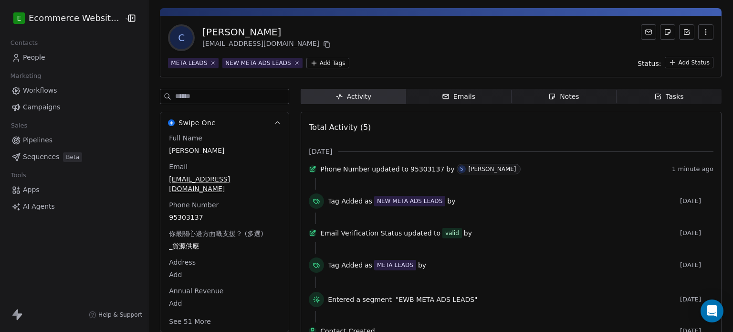 The height and width of the screenshot is (332, 733). What do you see at coordinates (693, 169) in the screenshot?
I see `span: 1 minute ago` at bounding box center [693, 169].